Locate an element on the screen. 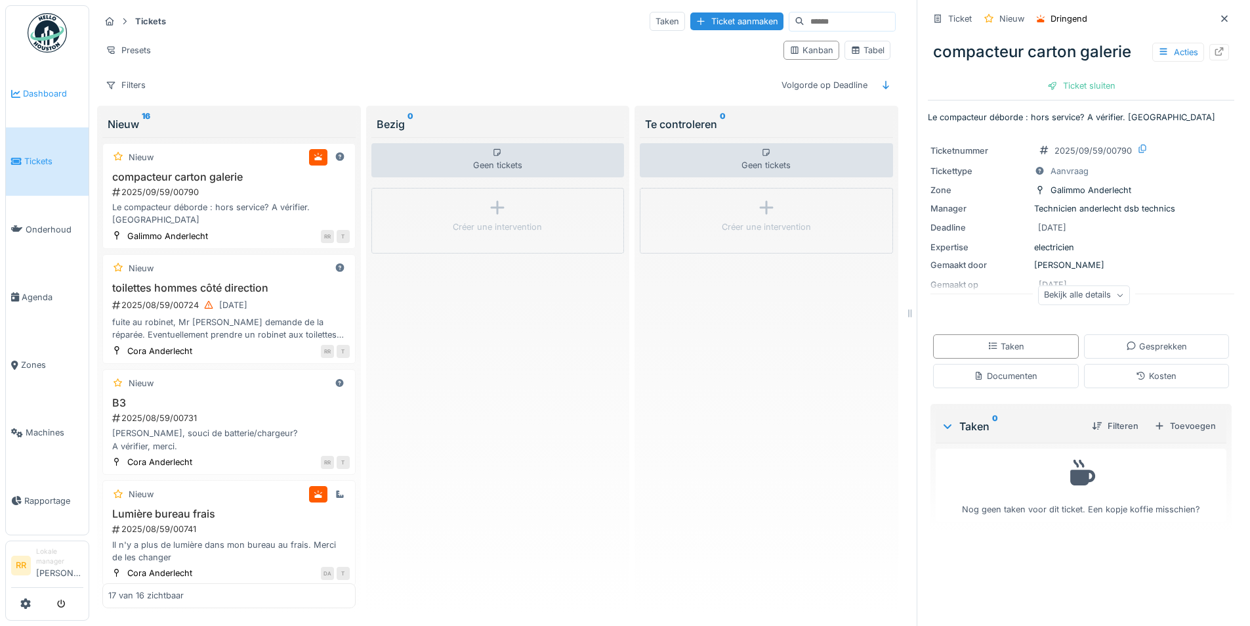 This screenshot has height=626, width=1250. div: Nog geen taken voor dit ticket. Een kopje koffie misschien? is located at coordinates (1081, 484).